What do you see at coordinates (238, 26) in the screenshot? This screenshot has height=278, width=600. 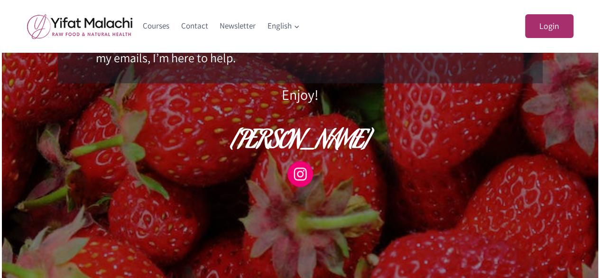 I see `a: Newsletter` at bounding box center [238, 26].